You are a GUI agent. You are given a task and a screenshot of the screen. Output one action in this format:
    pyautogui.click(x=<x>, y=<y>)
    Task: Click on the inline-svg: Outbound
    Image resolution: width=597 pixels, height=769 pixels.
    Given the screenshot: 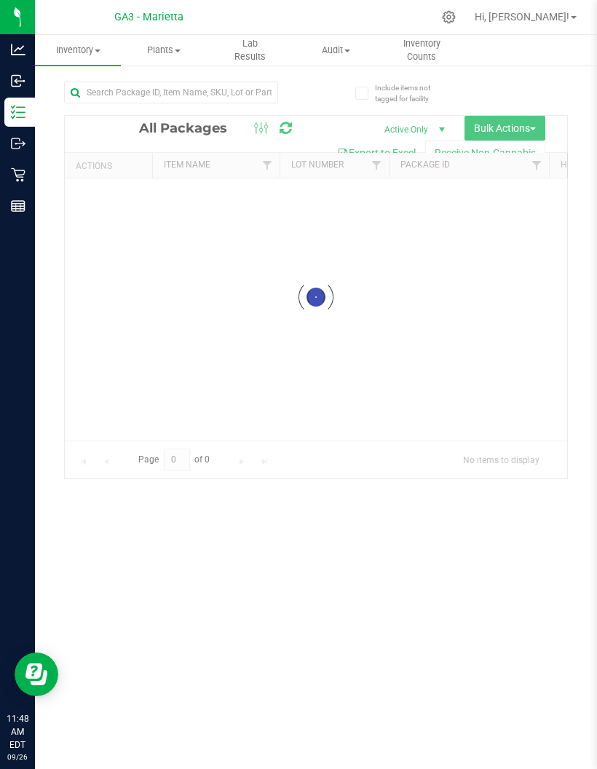 What is the action you would take?
    pyautogui.click(x=18, y=144)
    